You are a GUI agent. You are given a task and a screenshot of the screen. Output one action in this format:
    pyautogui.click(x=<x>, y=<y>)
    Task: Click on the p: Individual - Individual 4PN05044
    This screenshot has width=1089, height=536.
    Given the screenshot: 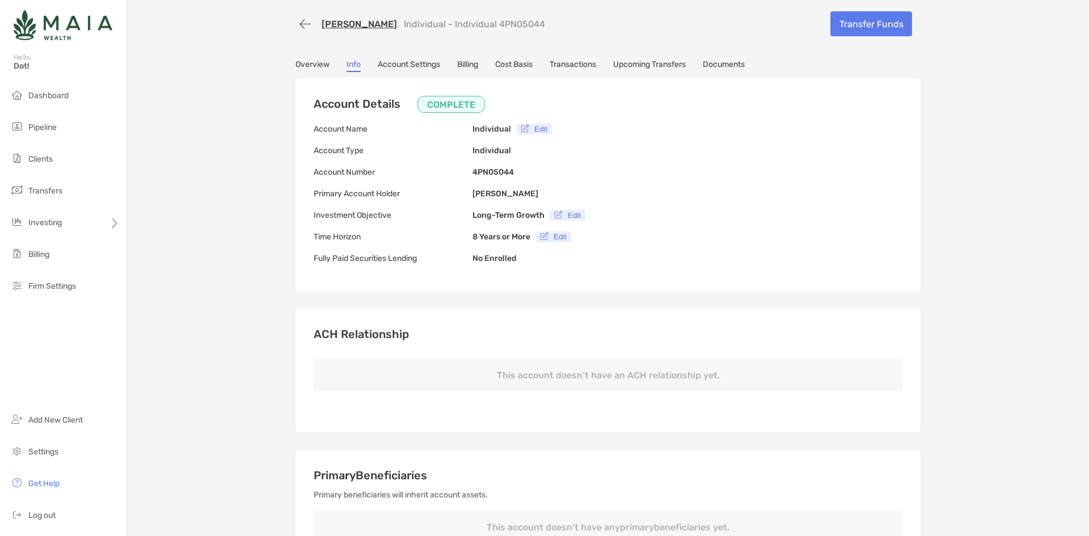 What is the action you would take?
    pyautogui.click(x=474, y=24)
    